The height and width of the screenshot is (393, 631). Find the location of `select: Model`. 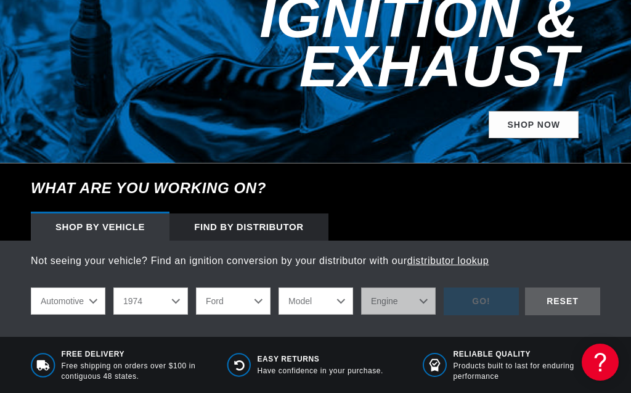

select: Model is located at coordinates (315, 301).